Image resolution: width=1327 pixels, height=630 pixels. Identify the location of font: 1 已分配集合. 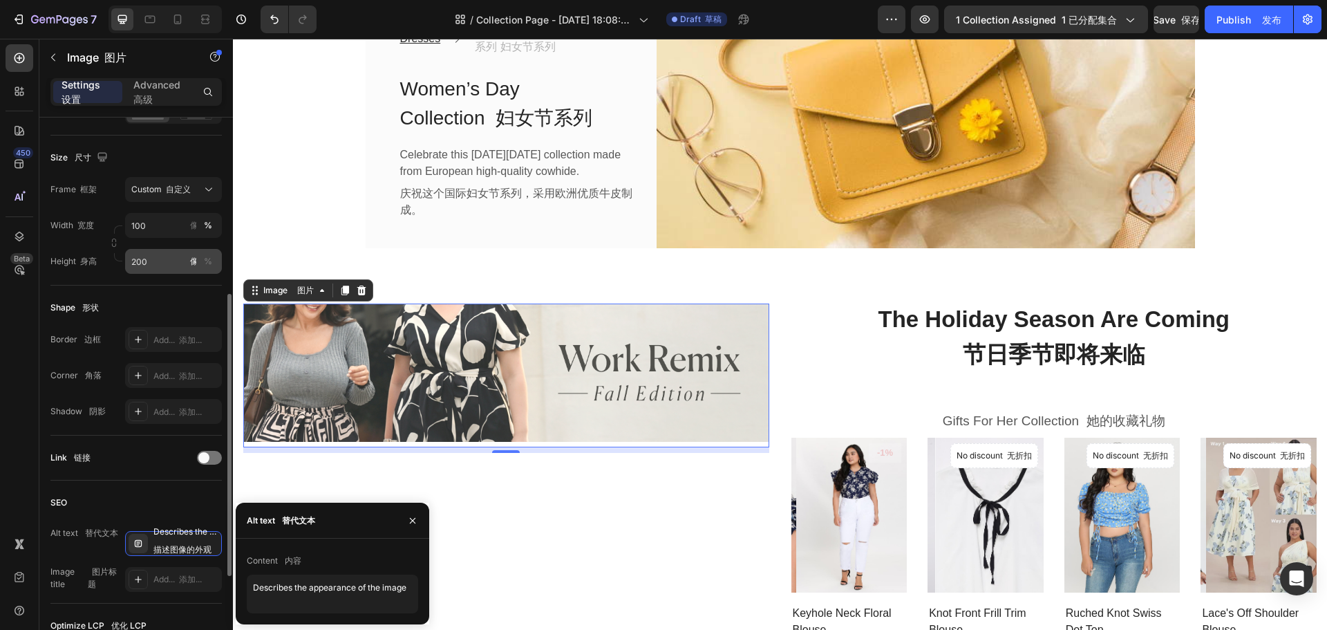
(1089, 19).